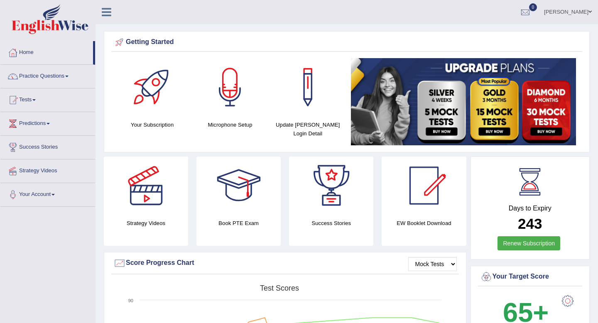 Image resolution: width=598 pixels, height=323 pixels. What do you see at coordinates (48, 122) in the screenshot?
I see `a: Predictions` at bounding box center [48, 122].